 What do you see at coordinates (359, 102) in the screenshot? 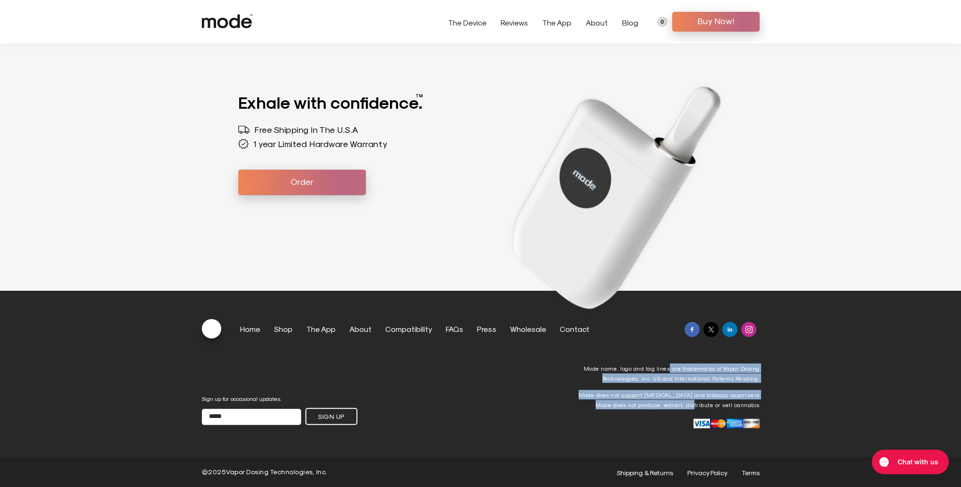
I see `h2: Exhale with confidence.` at bounding box center [359, 102].